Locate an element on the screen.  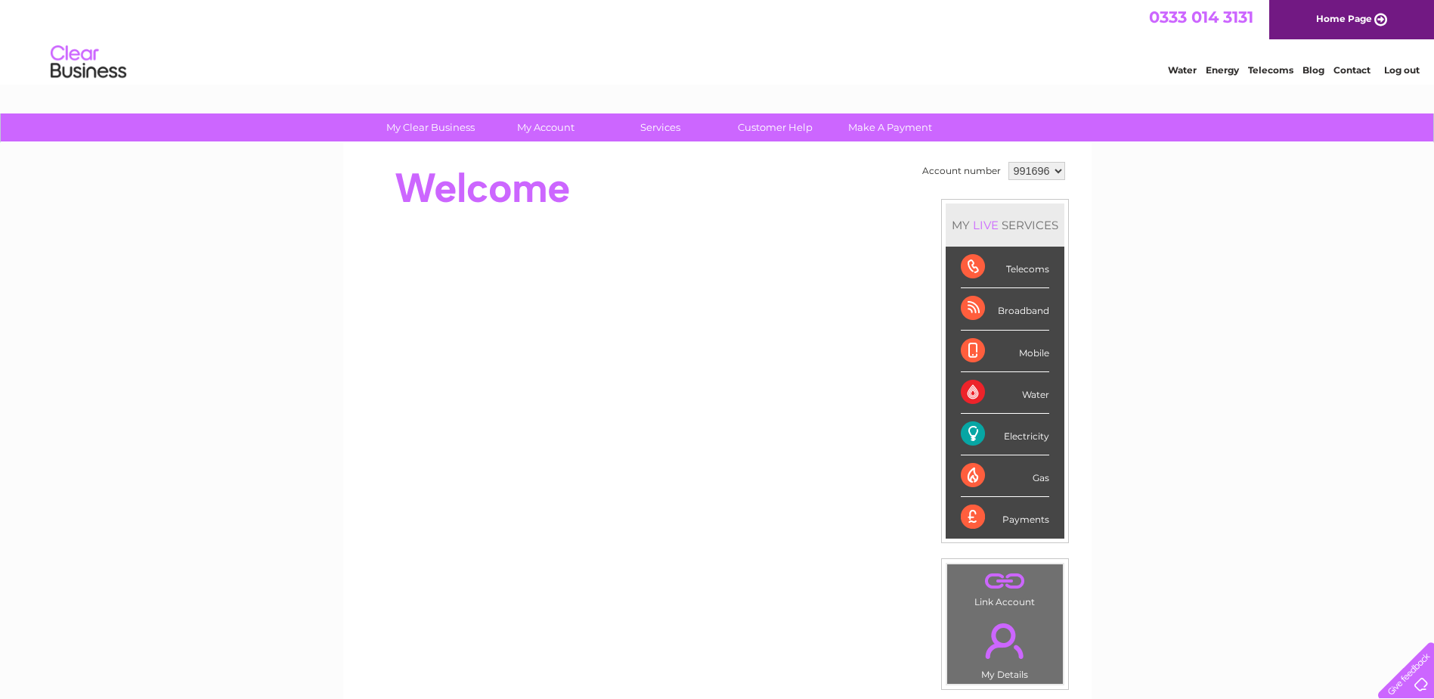
a: My Clear Business is located at coordinates (430, 127).